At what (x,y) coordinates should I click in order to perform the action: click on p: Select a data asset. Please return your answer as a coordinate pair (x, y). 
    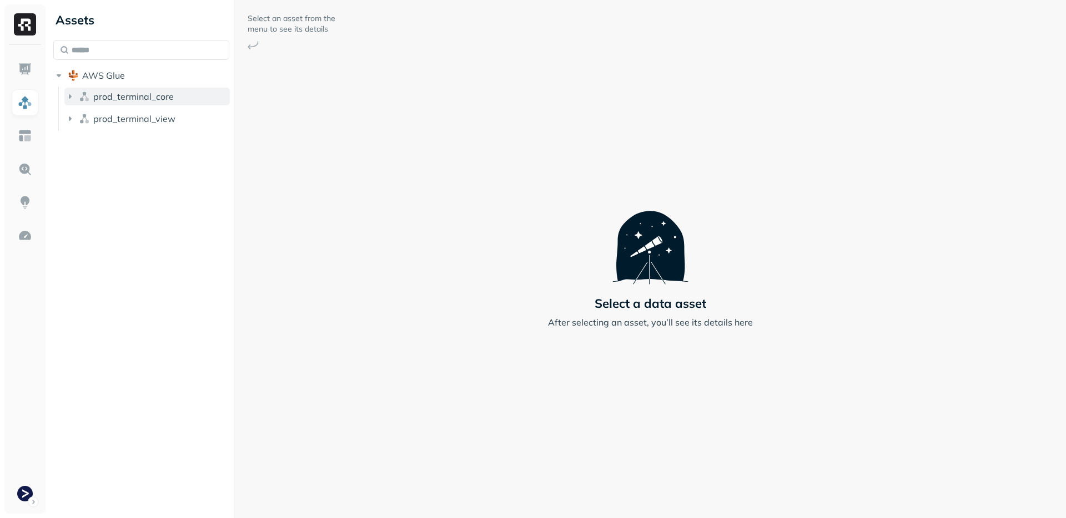
    Looking at the image, I should click on (650, 304).